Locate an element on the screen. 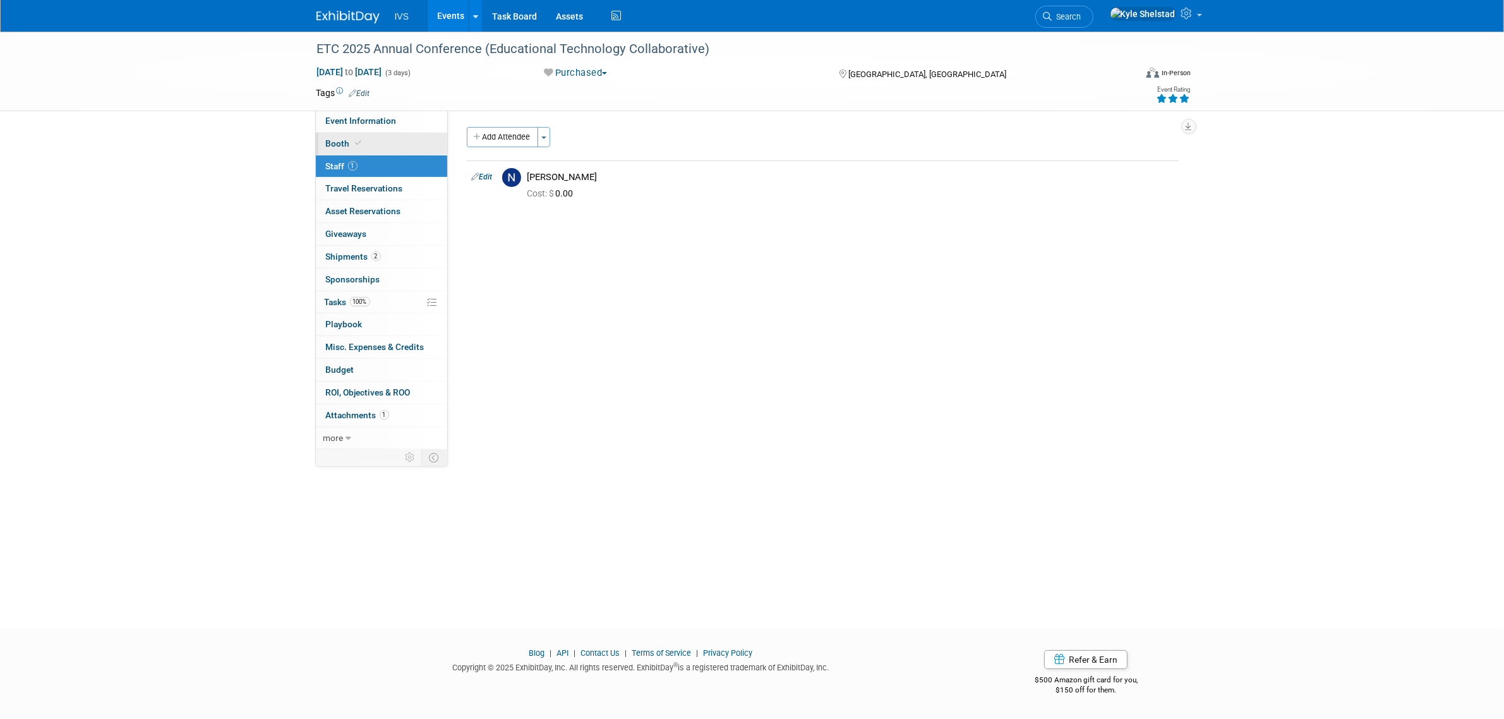 The width and height of the screenshot is (1504, 719). a: more is located at coordinates (382, 438).